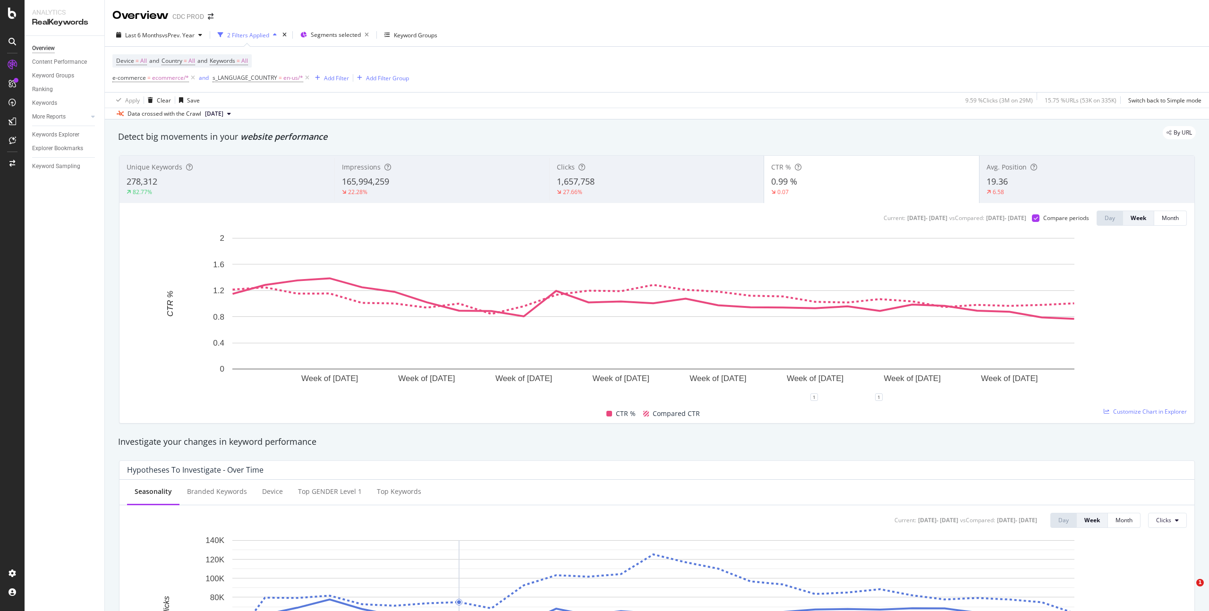 The height and width of the screenshot is (611, 1209). I want to click on text: 120K, so click(215, 559).